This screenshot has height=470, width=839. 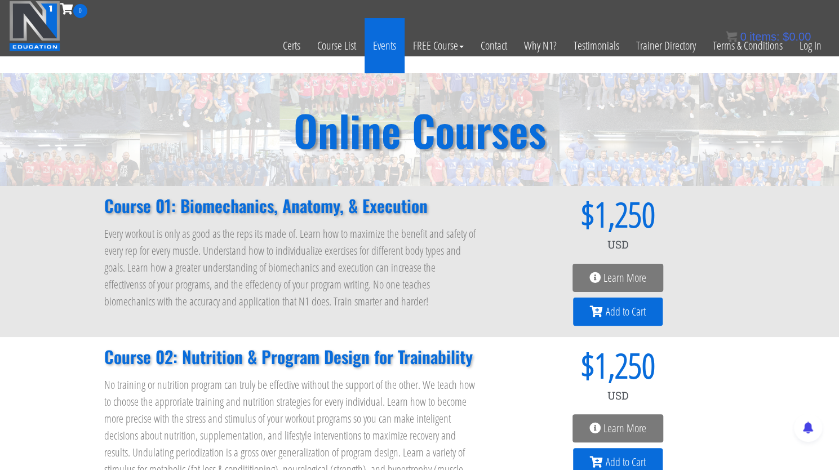 I want to click on a: Contact, so click(x=494, y=46).